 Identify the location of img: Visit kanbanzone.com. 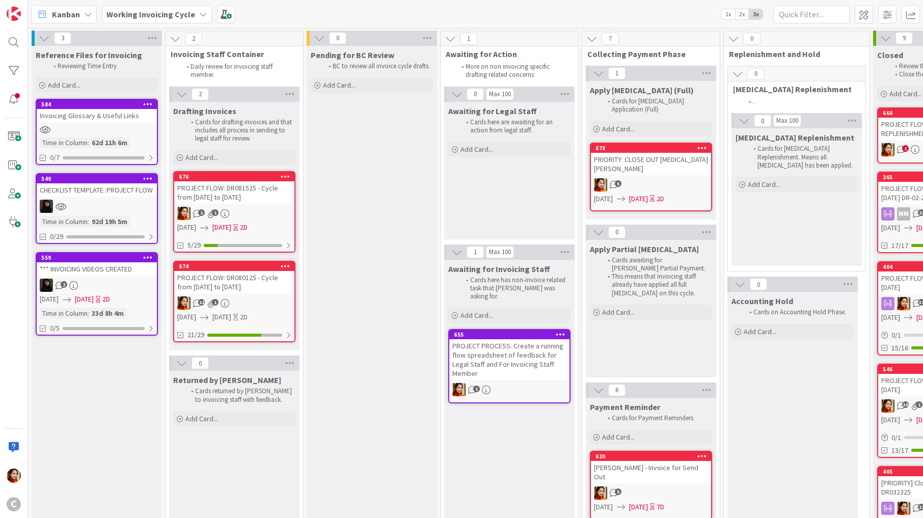
(14, 14).